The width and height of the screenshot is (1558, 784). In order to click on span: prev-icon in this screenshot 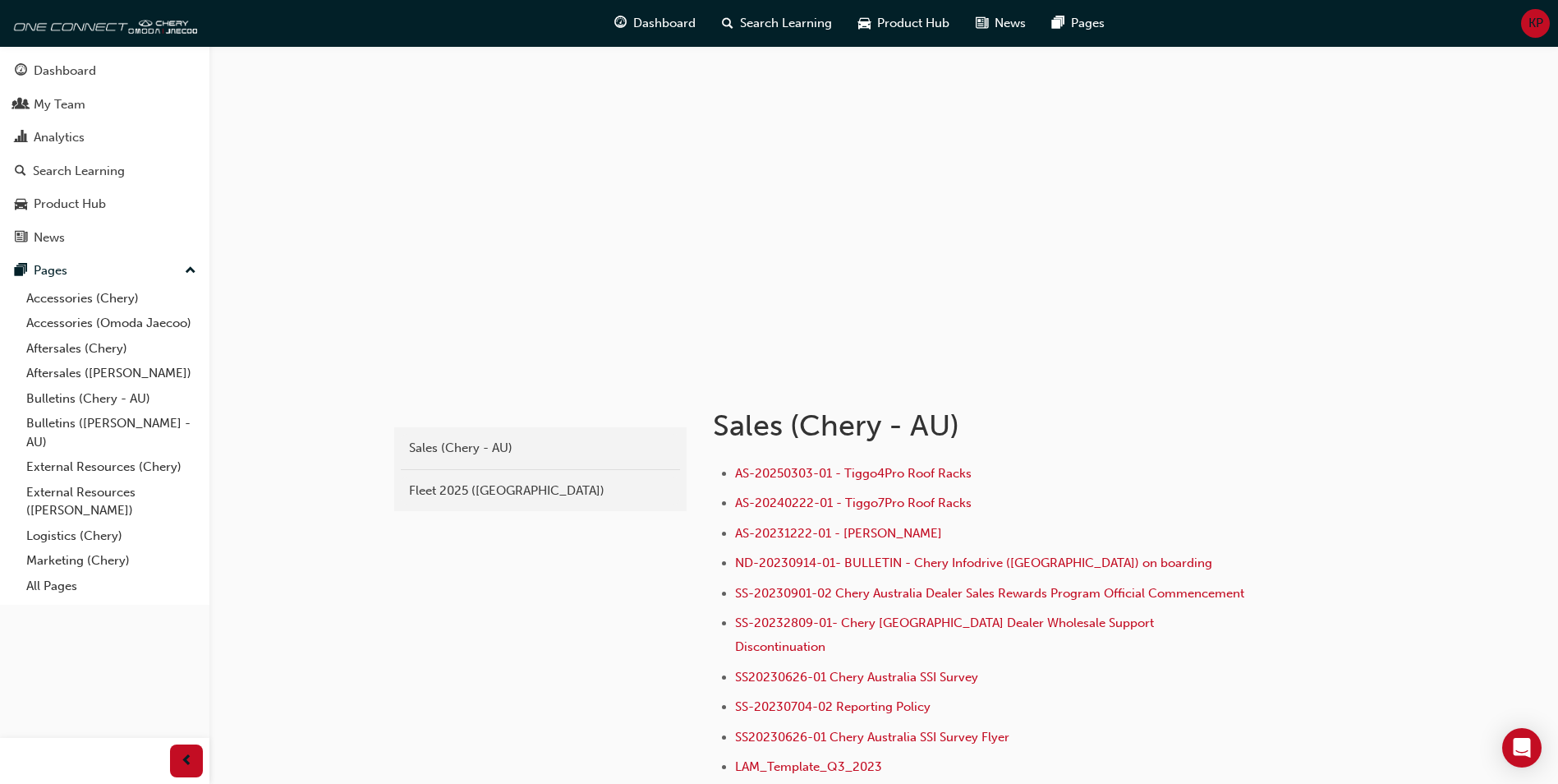, I will do `click(186, 761)`.